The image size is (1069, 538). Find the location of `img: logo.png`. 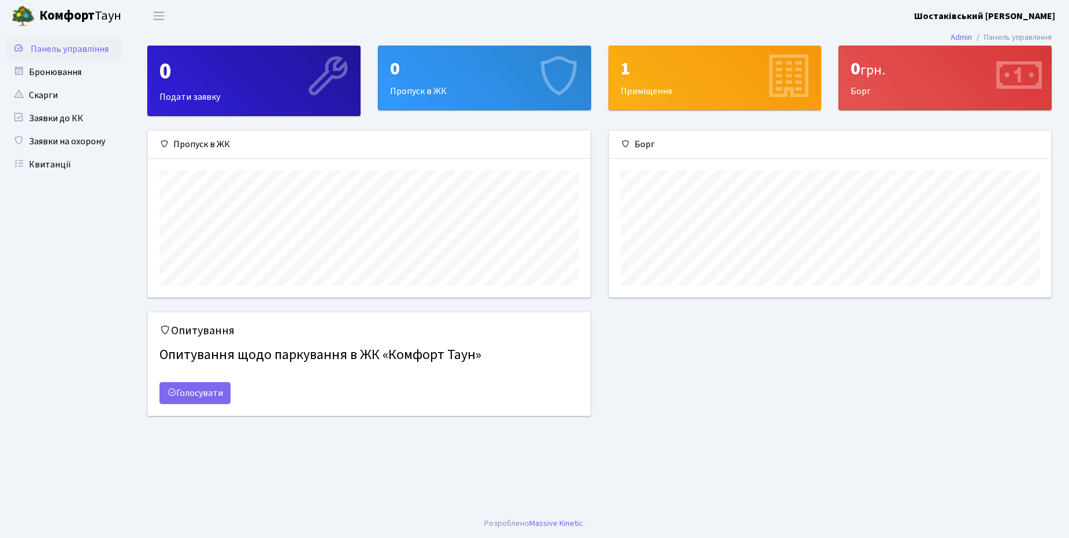

img: logo.png is located at coordinates (23, 16).